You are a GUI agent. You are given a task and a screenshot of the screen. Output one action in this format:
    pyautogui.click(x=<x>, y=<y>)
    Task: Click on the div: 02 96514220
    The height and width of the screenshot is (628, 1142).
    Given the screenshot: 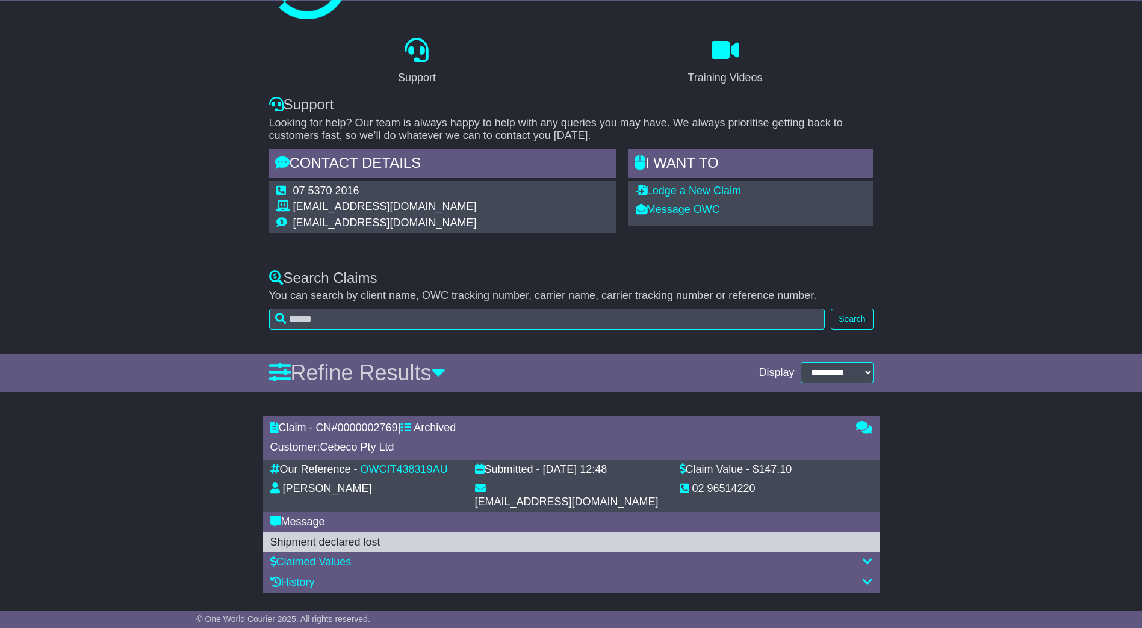 What is the action you would take?
    pyautogui.click(x=724, y=489)
    